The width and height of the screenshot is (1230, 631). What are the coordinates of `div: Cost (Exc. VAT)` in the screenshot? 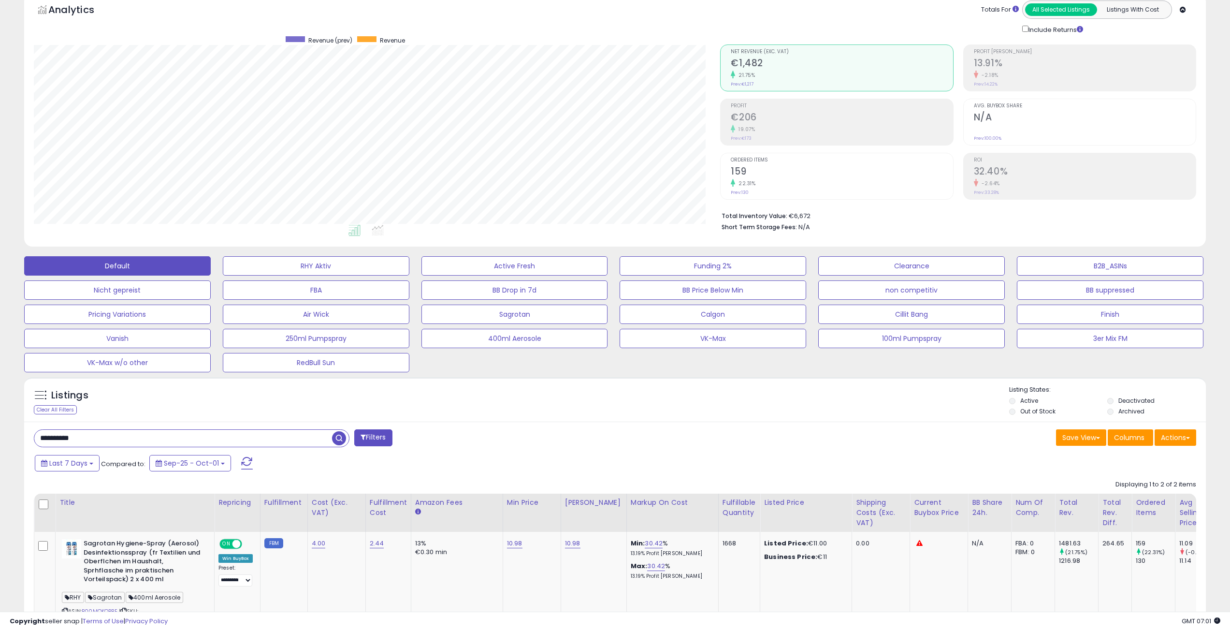 It's located at (337, 508).